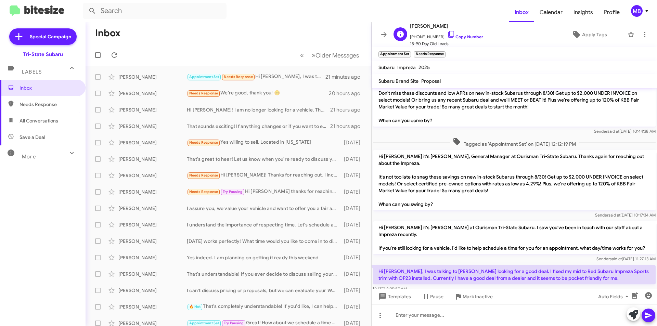  What do you see at coordinates (521, 12) in the screenshot?
I see `span: Inbox` at bounding box center [521, 12].